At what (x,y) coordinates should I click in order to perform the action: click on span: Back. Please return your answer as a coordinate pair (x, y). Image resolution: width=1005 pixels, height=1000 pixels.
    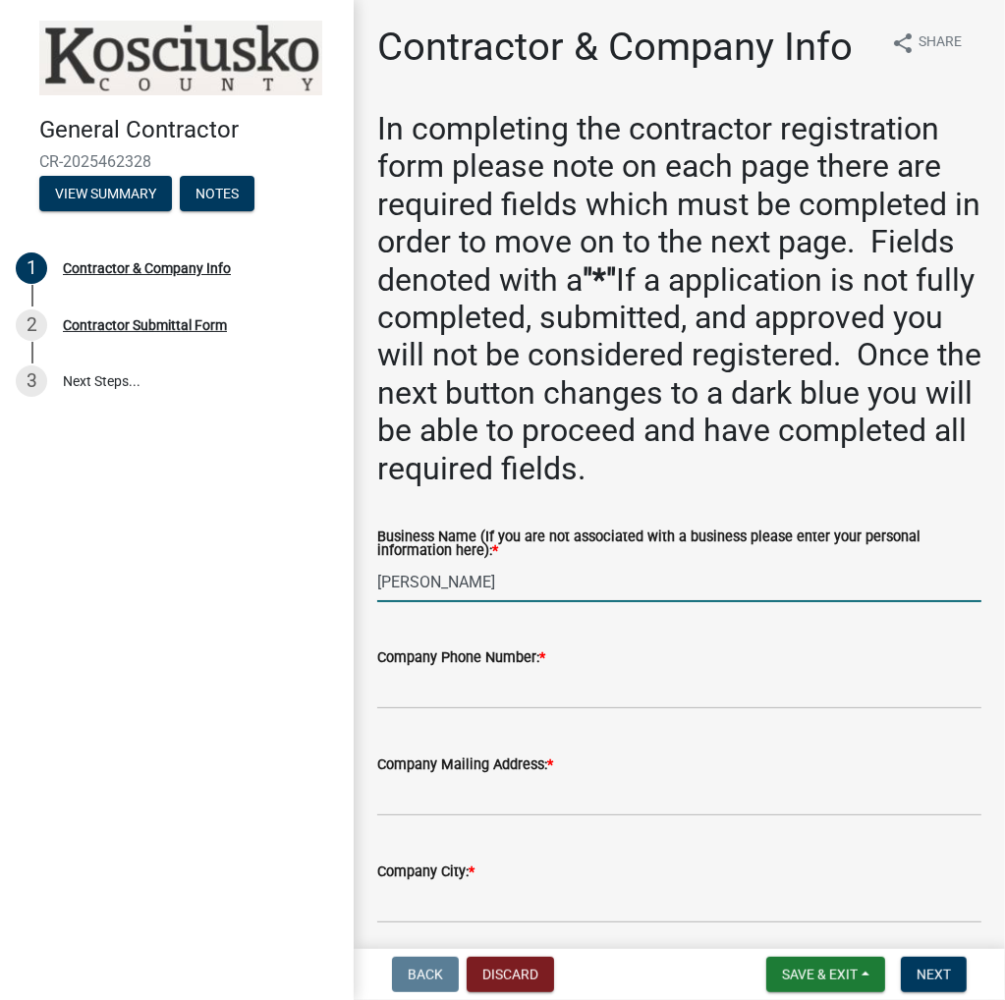
    Looking at the image, I should click on (425, 975).